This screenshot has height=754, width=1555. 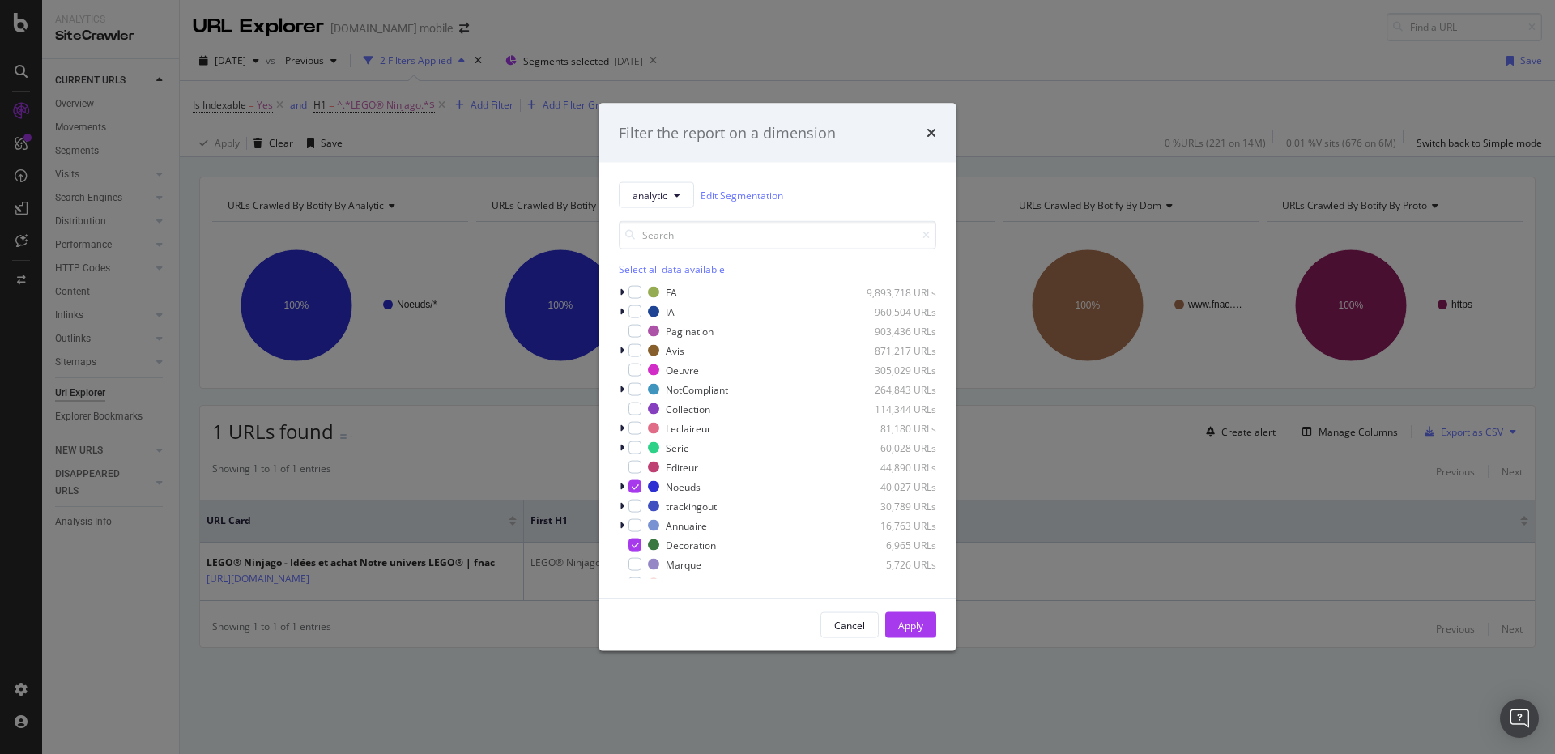 I want to click on div: 40,027 URLs, so click(x=897, y=486).